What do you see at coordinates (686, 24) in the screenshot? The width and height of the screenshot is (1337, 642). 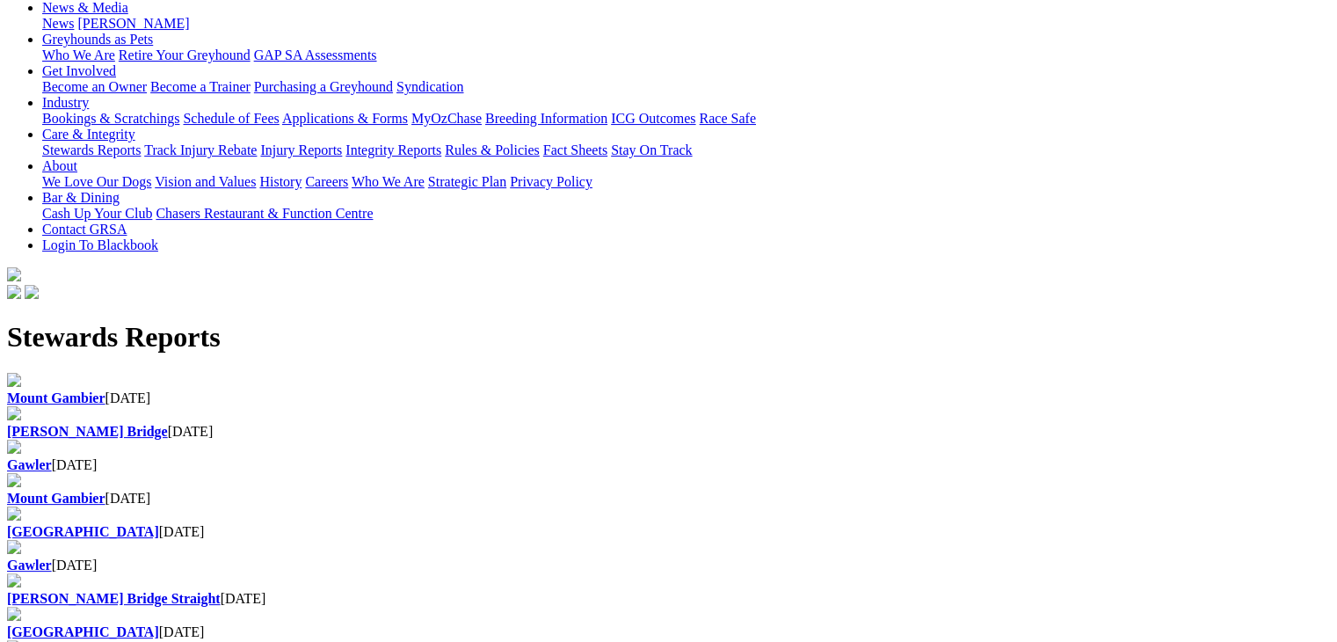 I see `div: News & Media` at bounding box center [686, 24].